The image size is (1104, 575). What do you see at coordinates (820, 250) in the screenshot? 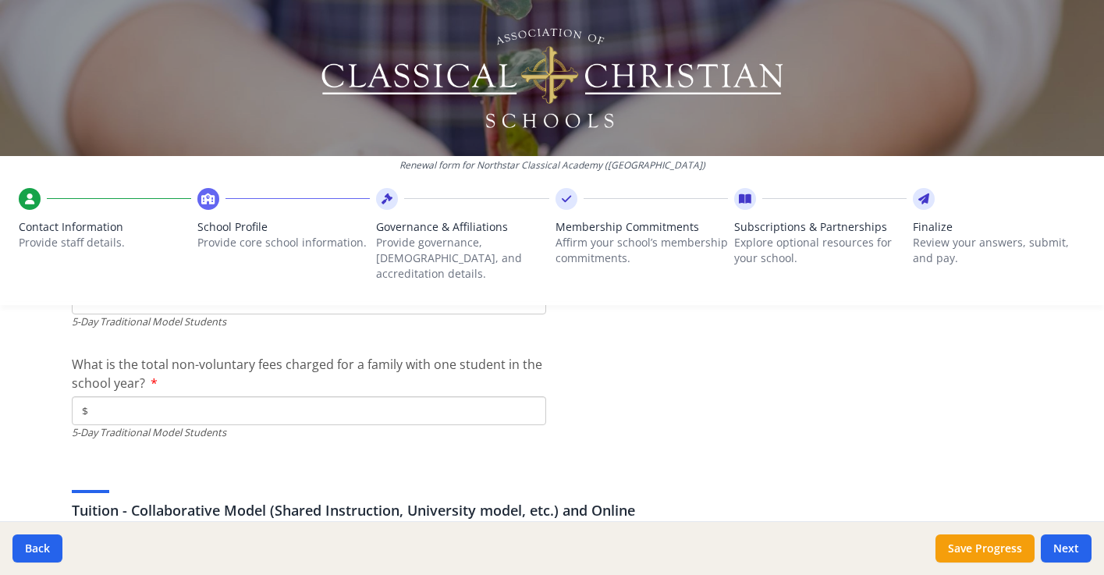
I see `p: Explore optional resources for your school.` at bounding box center [820, 250].